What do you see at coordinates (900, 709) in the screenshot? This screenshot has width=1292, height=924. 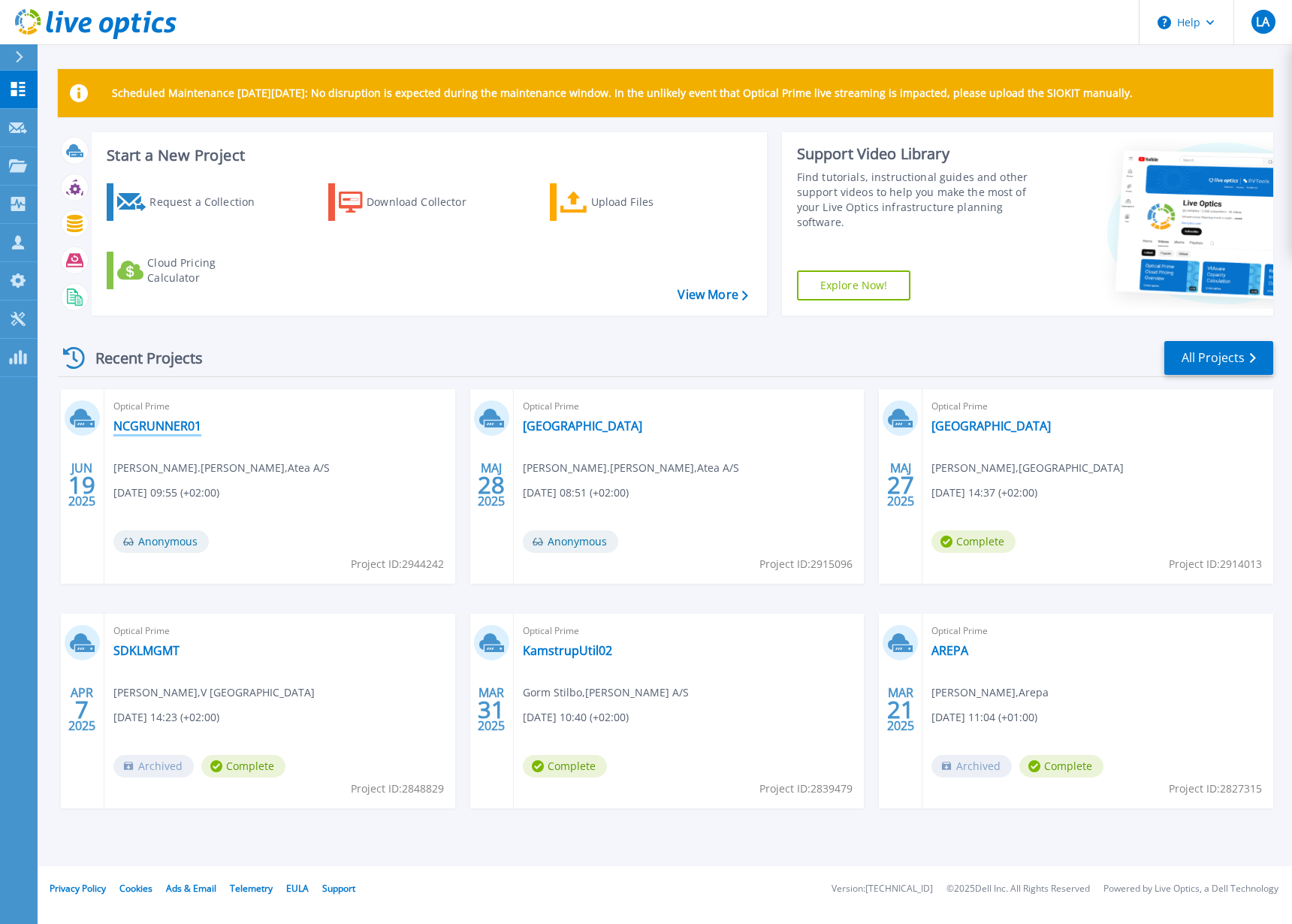 I see `span: 21` at bounding box center [900, 709].